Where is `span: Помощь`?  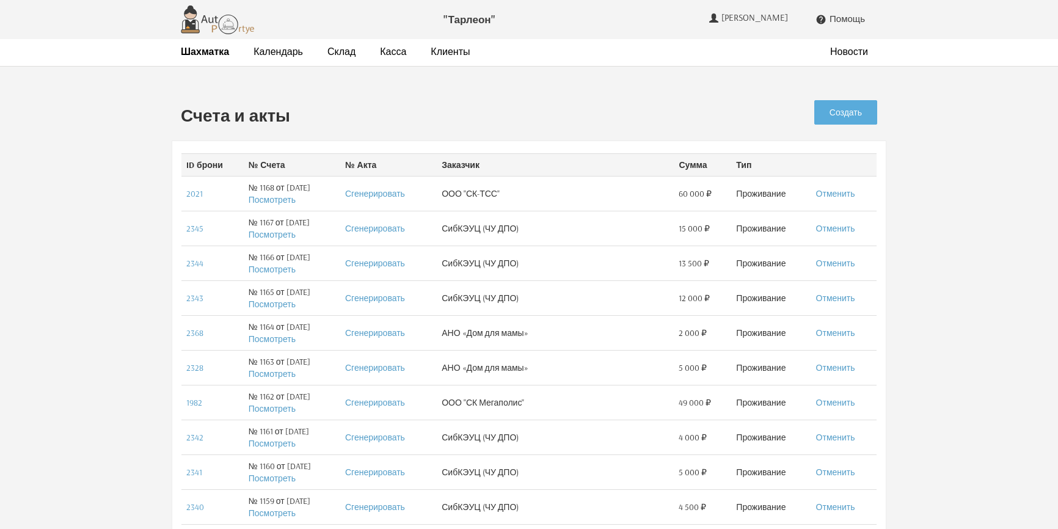
span: Помощь is located at coordinates (848, 19).